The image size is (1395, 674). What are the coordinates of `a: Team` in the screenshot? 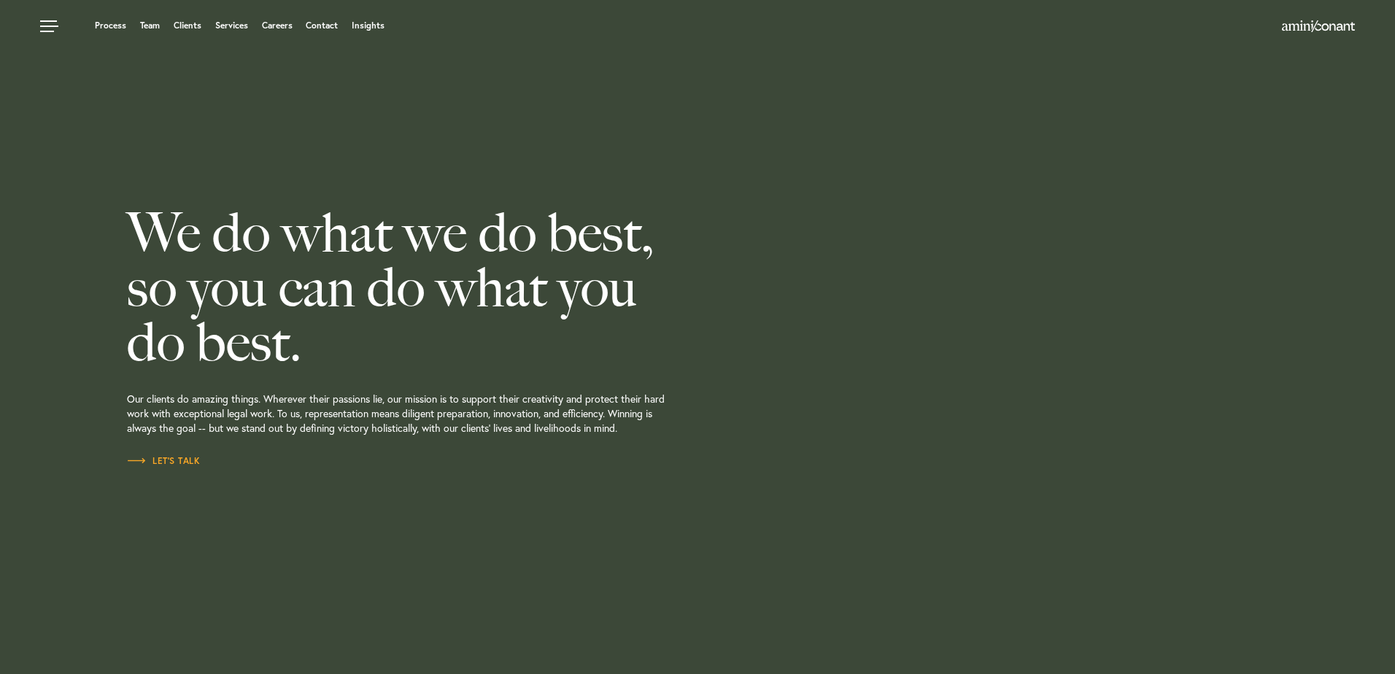 It's located at (150, 26).